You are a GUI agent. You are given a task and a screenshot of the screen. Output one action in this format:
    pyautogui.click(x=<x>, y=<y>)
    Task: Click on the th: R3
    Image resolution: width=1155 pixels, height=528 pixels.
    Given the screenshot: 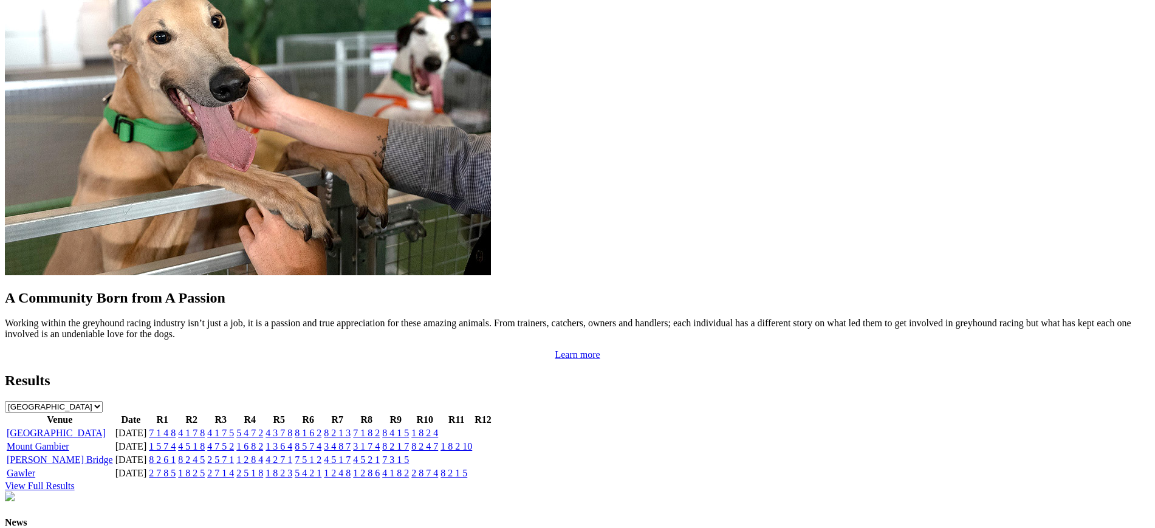 What is the action you would take?
    pyautogui.click(x=221, y=420)
    